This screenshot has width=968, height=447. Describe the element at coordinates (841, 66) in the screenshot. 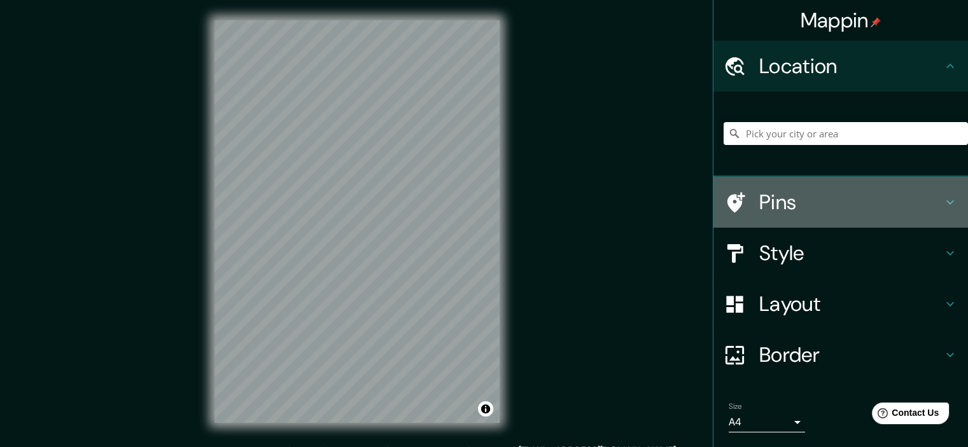

I see `div: Location` at that location.